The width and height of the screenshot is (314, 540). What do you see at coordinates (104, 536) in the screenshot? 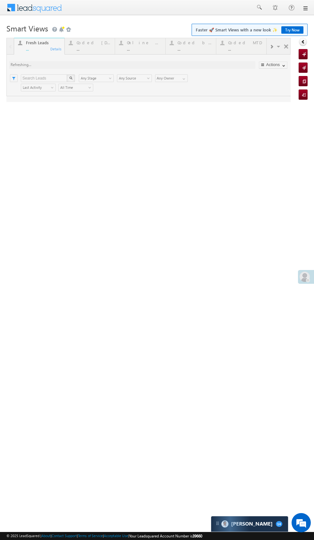
I see `span: © 2025 LeadSquared | | | | |` at bounding box center [104, 536].